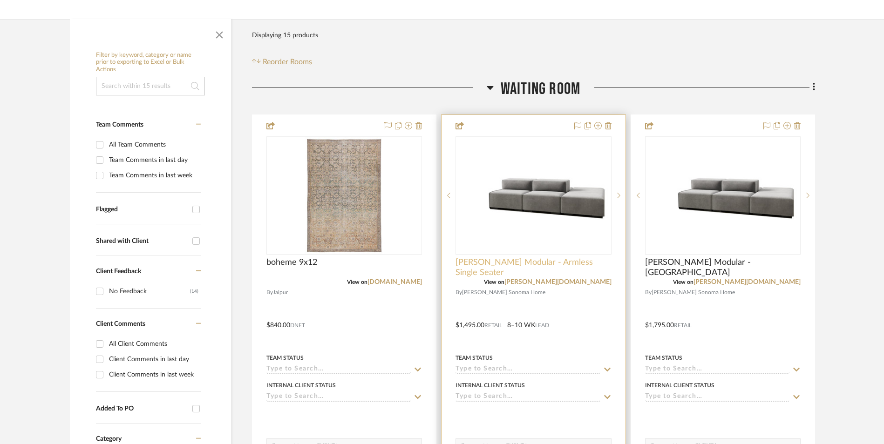 The width and height of the screenshot is (884, 444). I want to click on span: Reorder Rooms, so click(287, 62).